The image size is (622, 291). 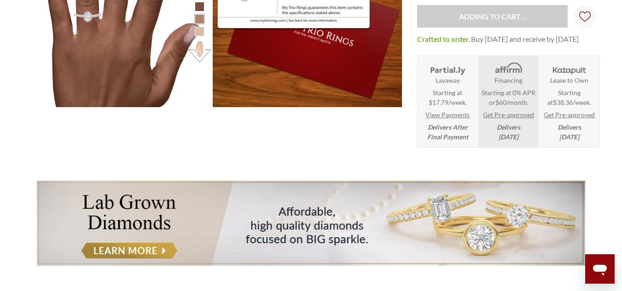 I want to click on dt: Crafted to order., so click(x=443, y=39).